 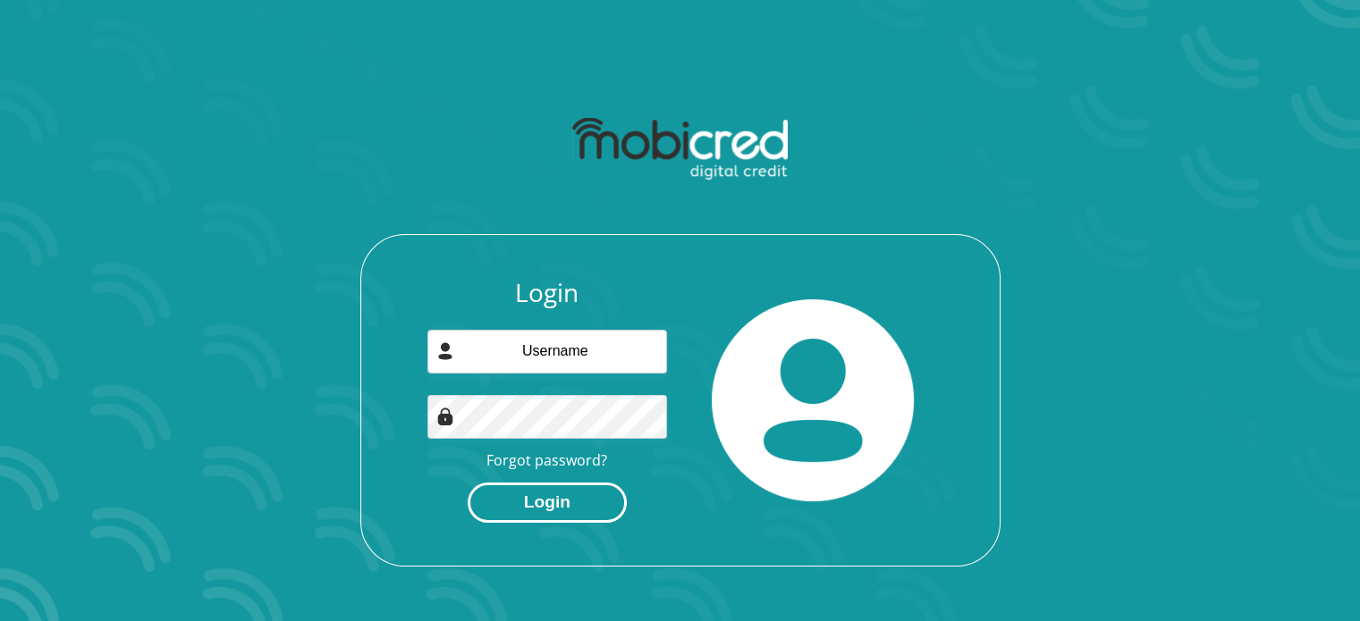 What do you see at coordinates (547, 351) in the screenshot?
I see `input: Username` at bounding box center [547, 351].